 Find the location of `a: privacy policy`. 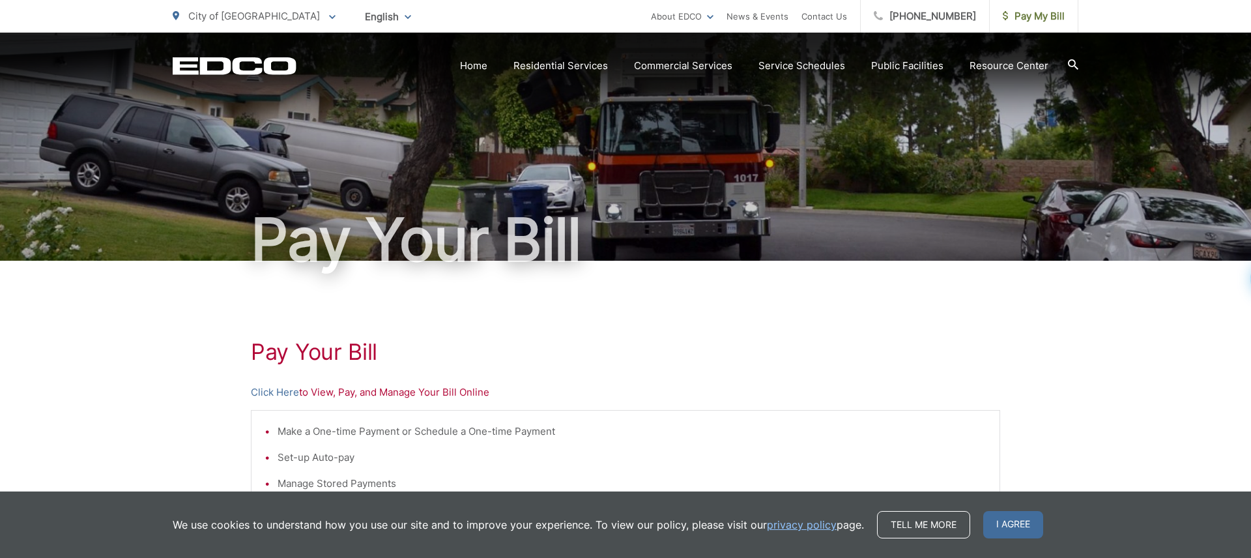

a: privacy policy is located at coordinates (801, 524).